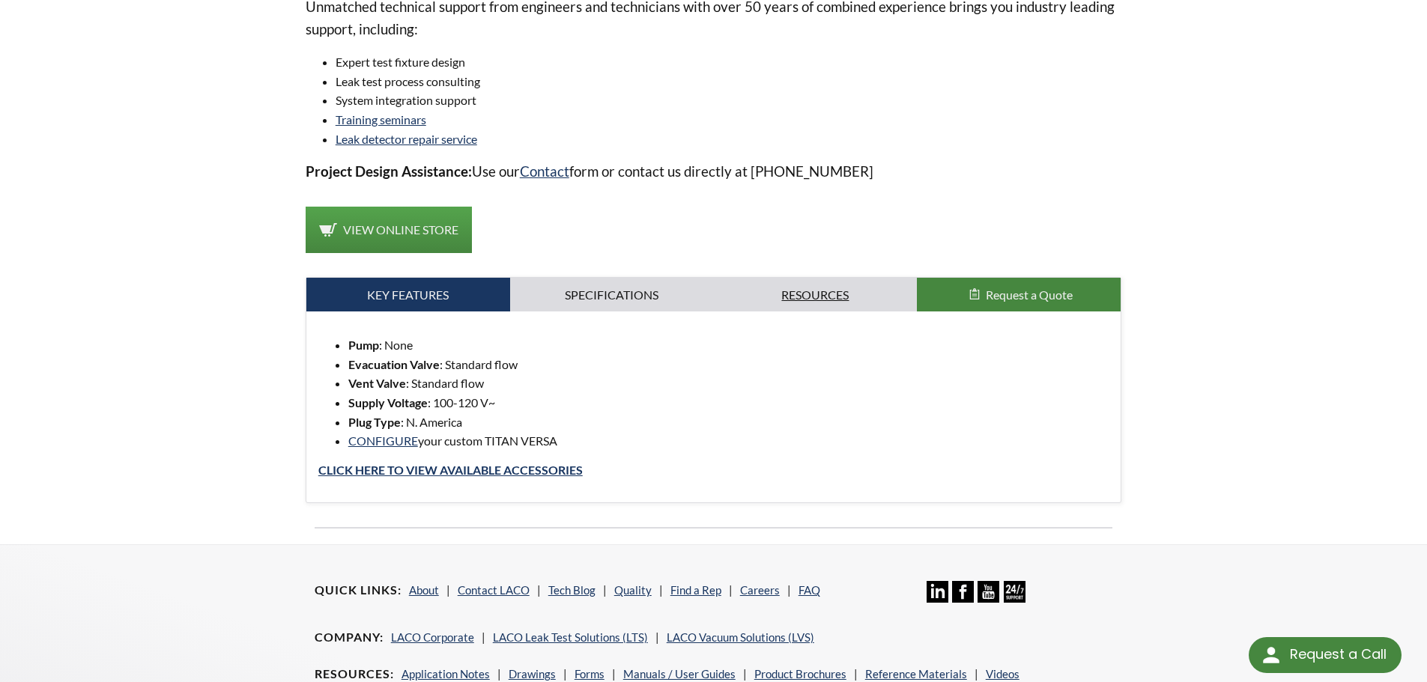 The image size is (1427, 682). I want to click on a: CONFIGURE, so click(383, 440).